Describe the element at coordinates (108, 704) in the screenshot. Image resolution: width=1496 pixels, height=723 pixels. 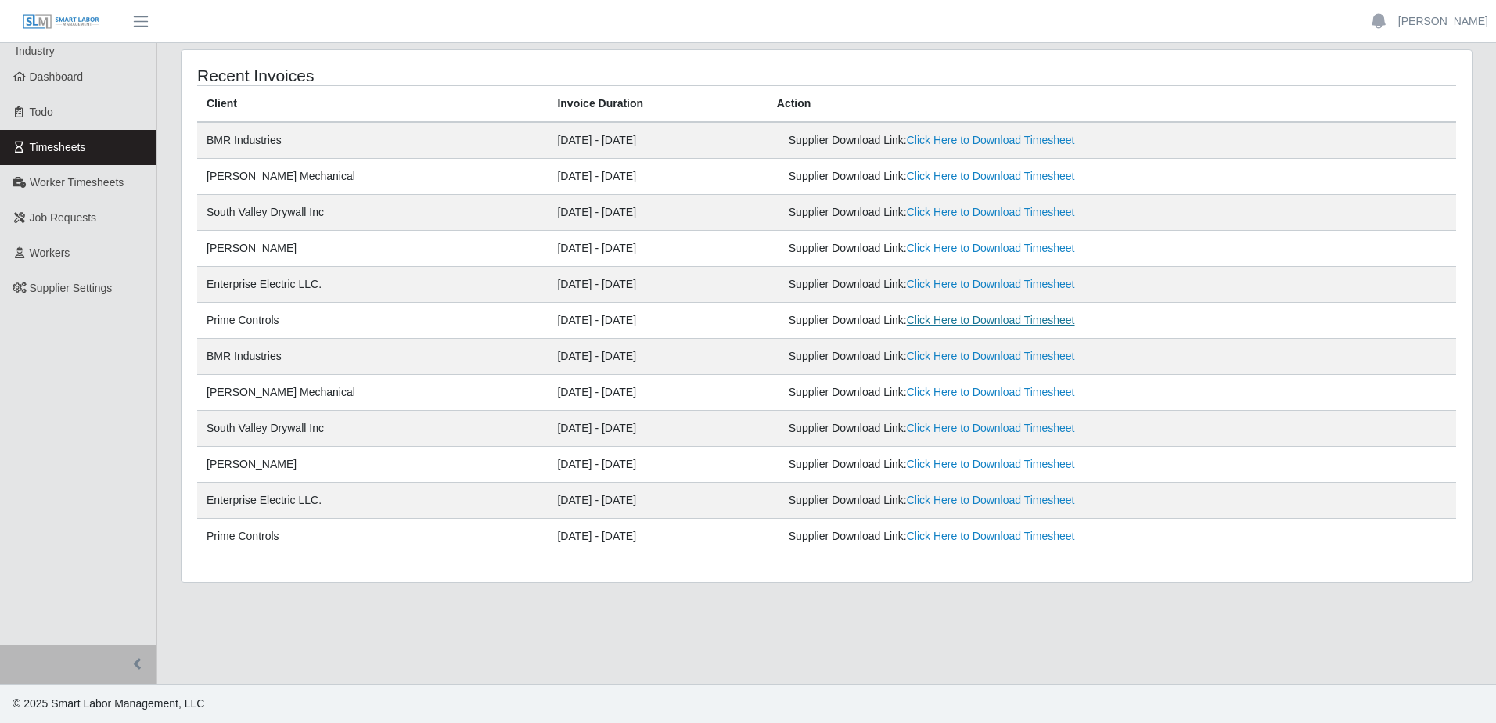
I see `span: © 2025 Smart Labor Management, LLC` at that location.